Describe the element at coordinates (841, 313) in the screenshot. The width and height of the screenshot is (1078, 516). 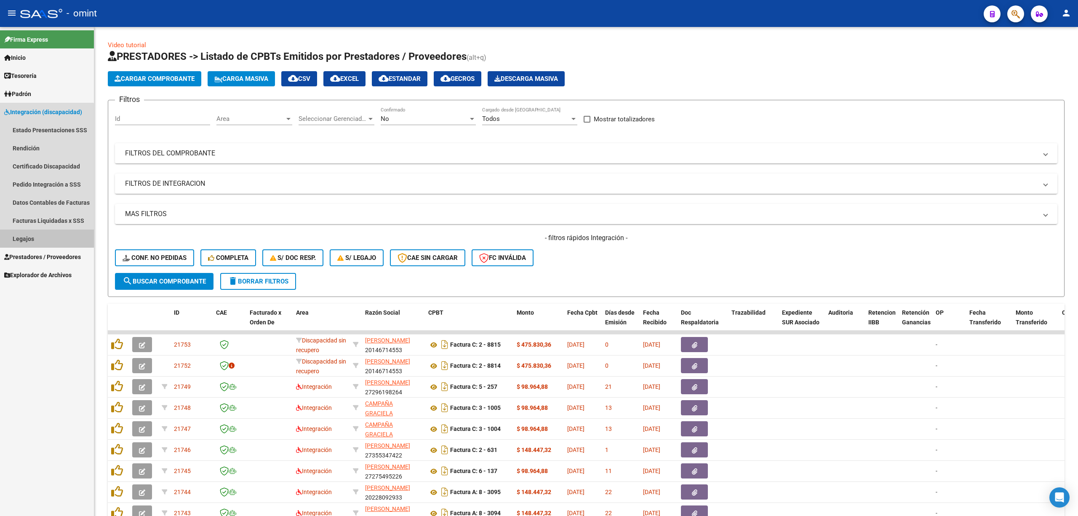
I see `span: Auditoria` at that location.